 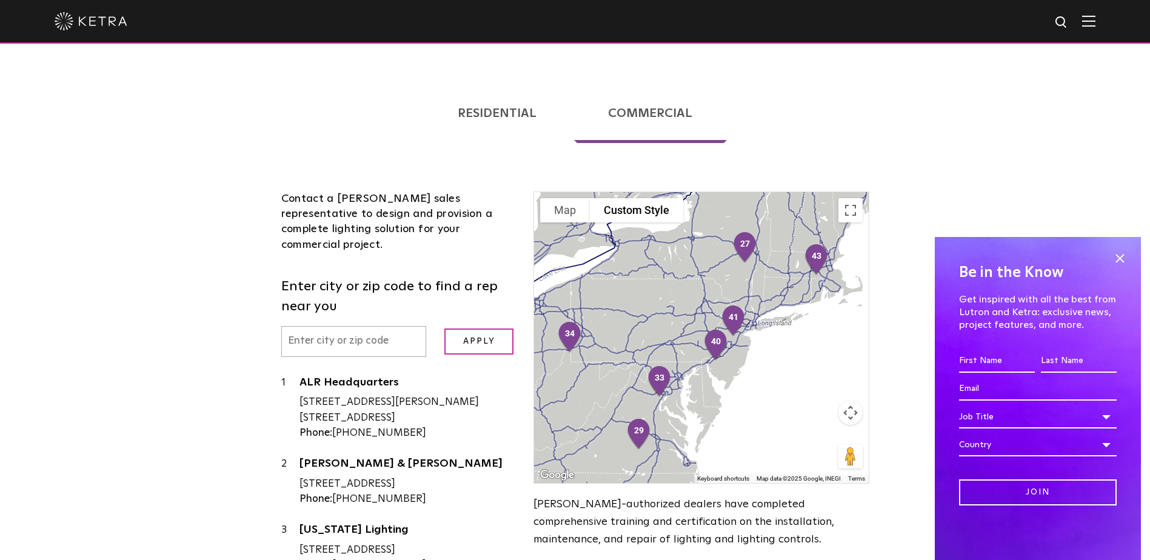 What do you see at coordinates (745, 248) in the screenshot?
I see `div: 27` at bounding box center [745, 248].